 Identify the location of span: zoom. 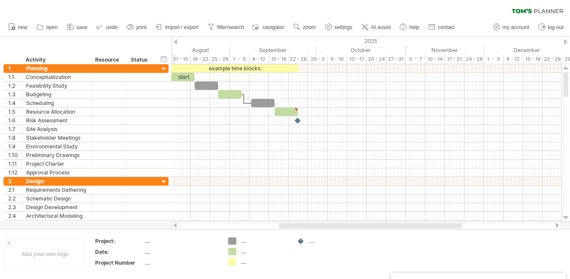
(309, 27).